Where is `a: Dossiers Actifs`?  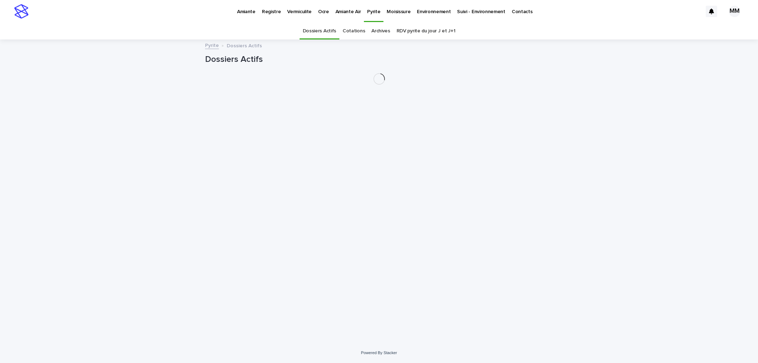 a: Dossiers Actifs is located at coordinates (319, 31).